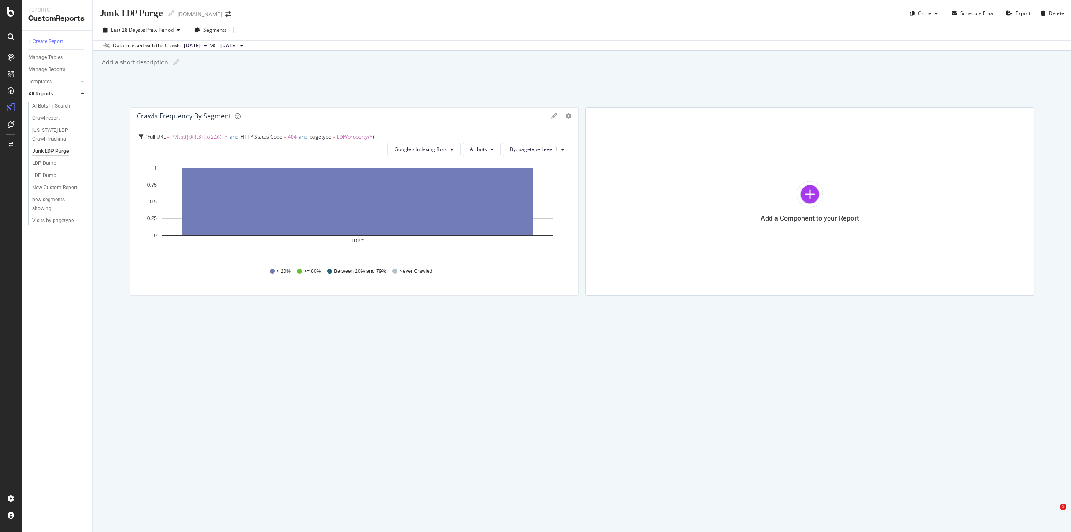 The height and width of the screenshot is (532, 1071). Describe the element at coordinates (155, 168) in the screenshot. I see `text: 1` at that location.